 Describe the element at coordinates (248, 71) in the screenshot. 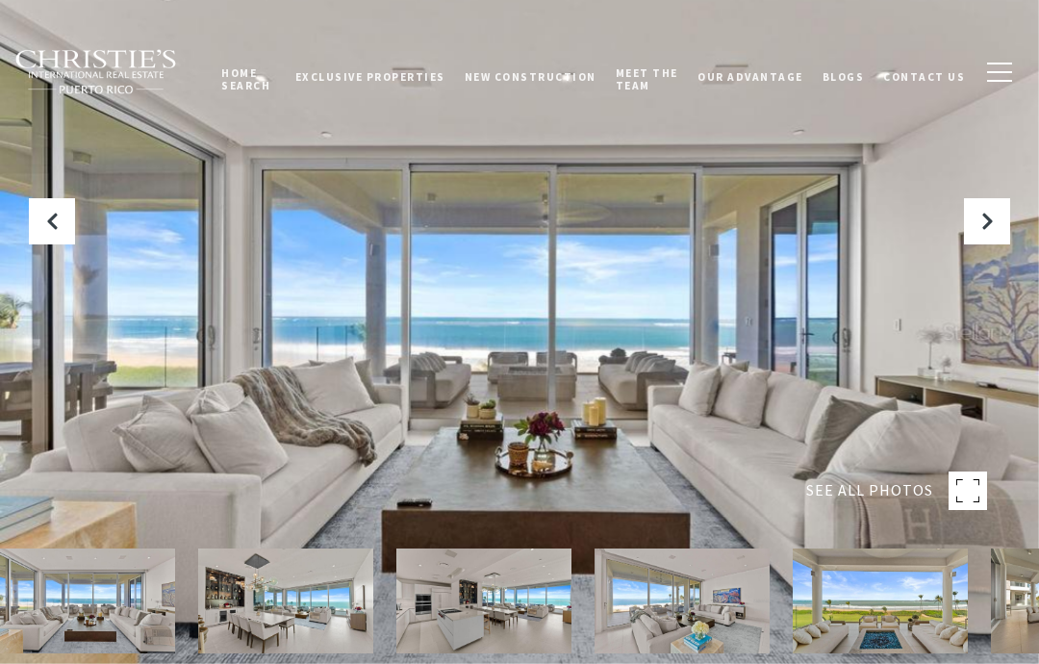

I see `a: Home Search` at that location.